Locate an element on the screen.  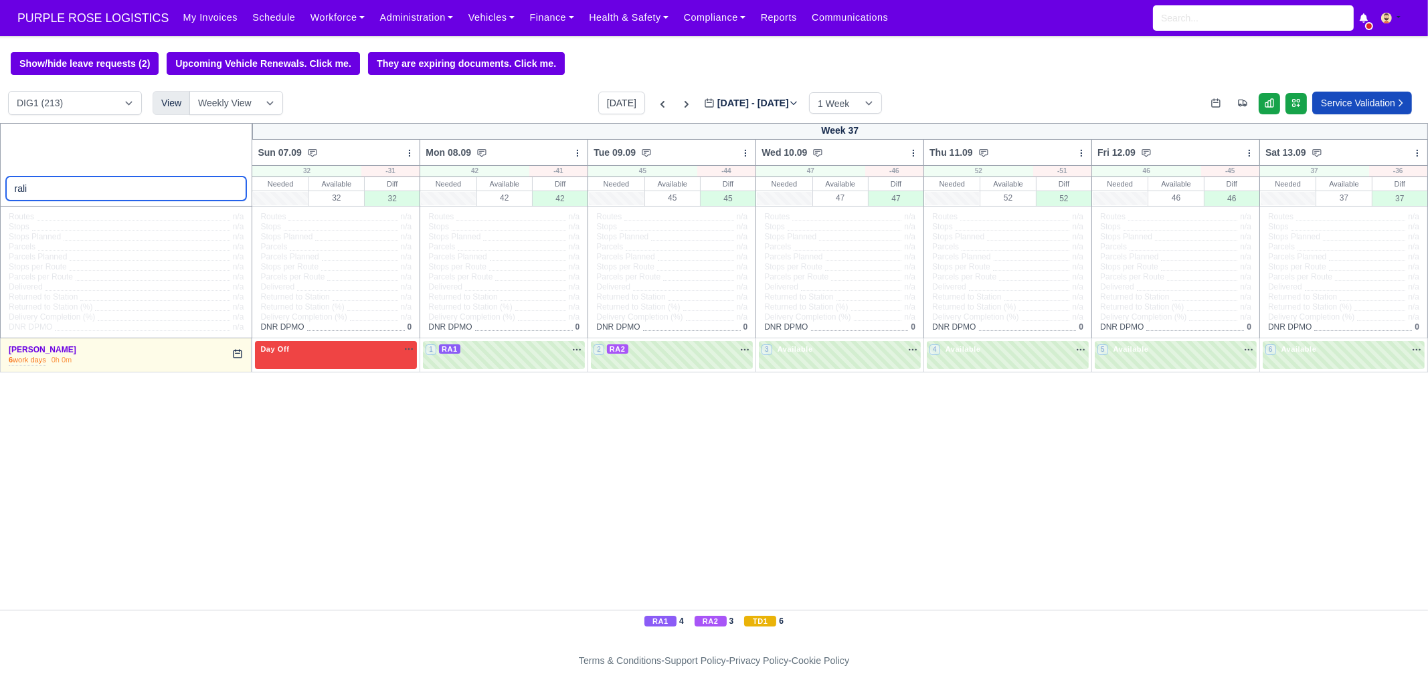
div: Diff is located at coordinates (560, 184).